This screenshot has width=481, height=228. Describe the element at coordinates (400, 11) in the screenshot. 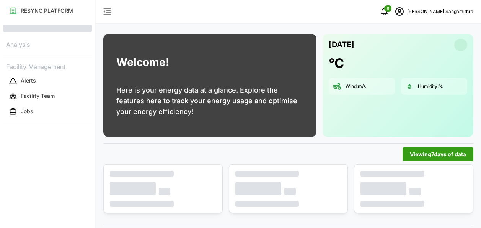

I see `button: schedule` at that location.